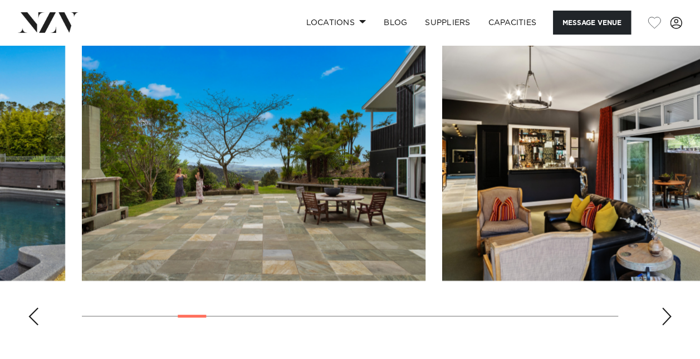  I want to click on button: Message Venue, so click(592, 22).